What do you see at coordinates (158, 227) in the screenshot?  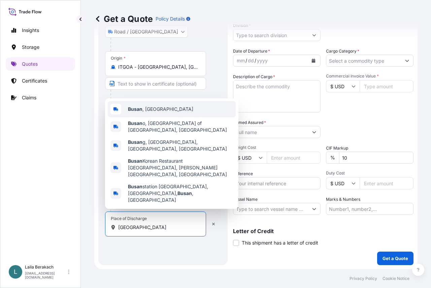 I see `input: Place of Discharge` at bounding box center [158, 227].